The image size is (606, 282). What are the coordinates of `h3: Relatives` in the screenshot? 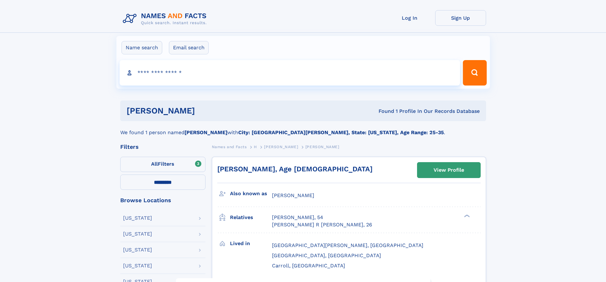 It's located at (251, 217).